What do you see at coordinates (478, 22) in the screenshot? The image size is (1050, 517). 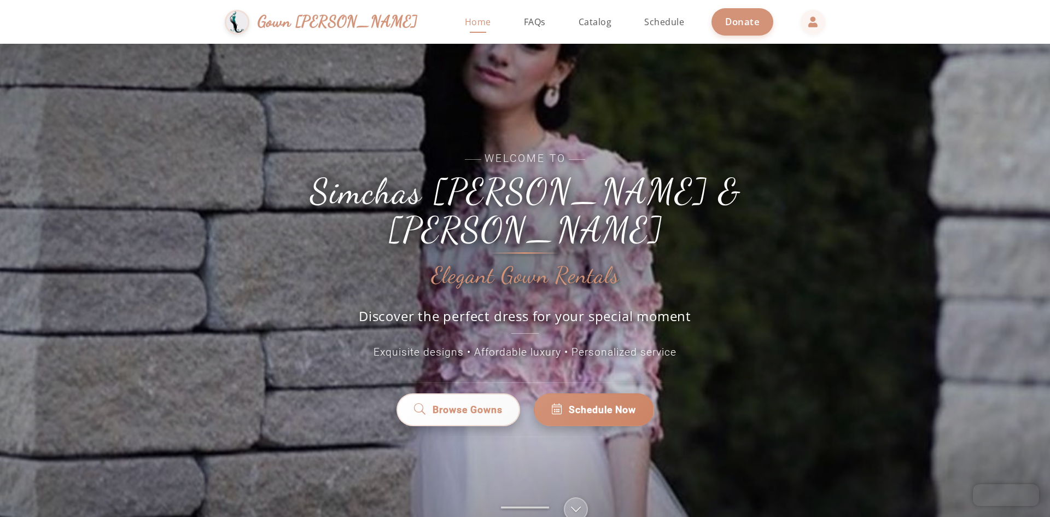 I see `span: Home` at bounding box center [478, 22].